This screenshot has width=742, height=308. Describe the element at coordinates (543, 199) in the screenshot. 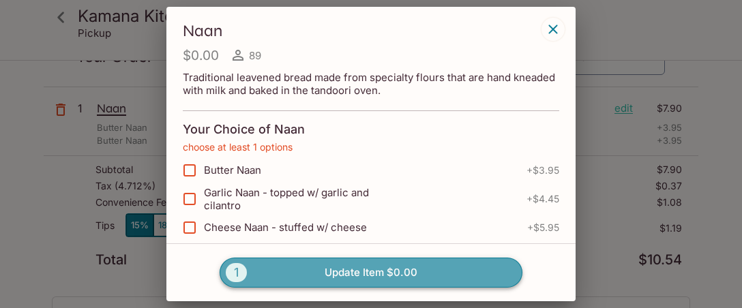

I see `span: + $4.45` at that location.